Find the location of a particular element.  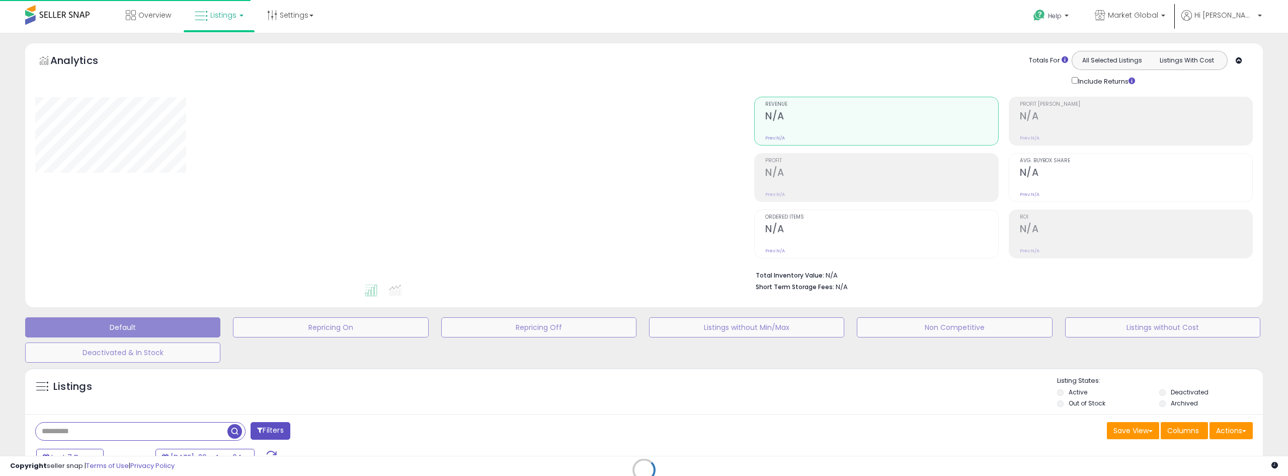

button: Listings With Cost is located at coordinates (1187, 60).